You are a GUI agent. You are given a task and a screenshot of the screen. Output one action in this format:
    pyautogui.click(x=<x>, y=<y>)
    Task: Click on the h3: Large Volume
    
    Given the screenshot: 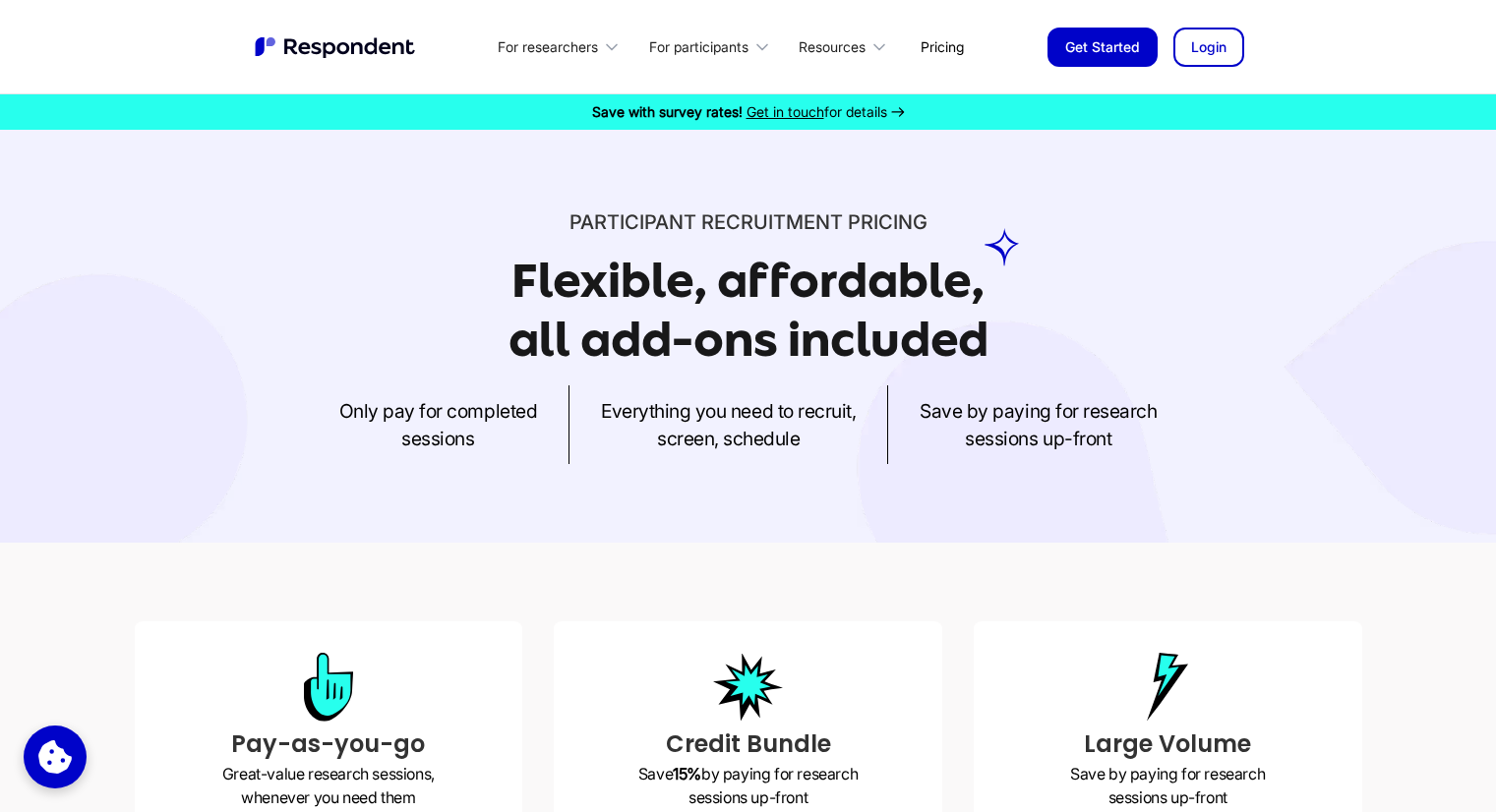 What is the action you would take?
    pyautogui.click(x=1168, y=744)
    